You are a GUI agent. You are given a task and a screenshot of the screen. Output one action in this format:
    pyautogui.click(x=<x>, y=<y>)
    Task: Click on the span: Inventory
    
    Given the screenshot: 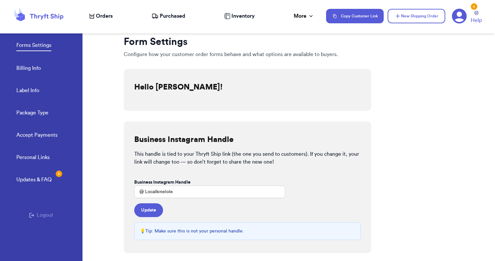 What is the action you would take?
    pyautogui.click(x=243, y=16)
    